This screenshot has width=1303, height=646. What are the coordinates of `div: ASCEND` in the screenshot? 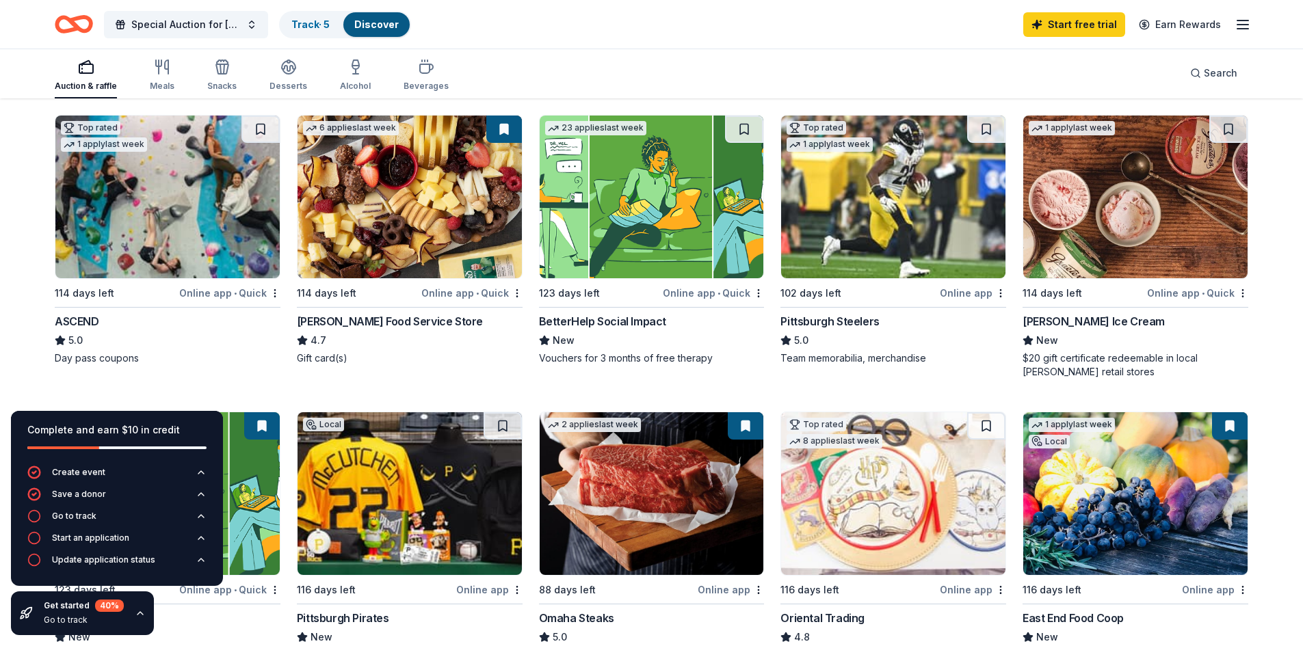 It's located at (77, 322).